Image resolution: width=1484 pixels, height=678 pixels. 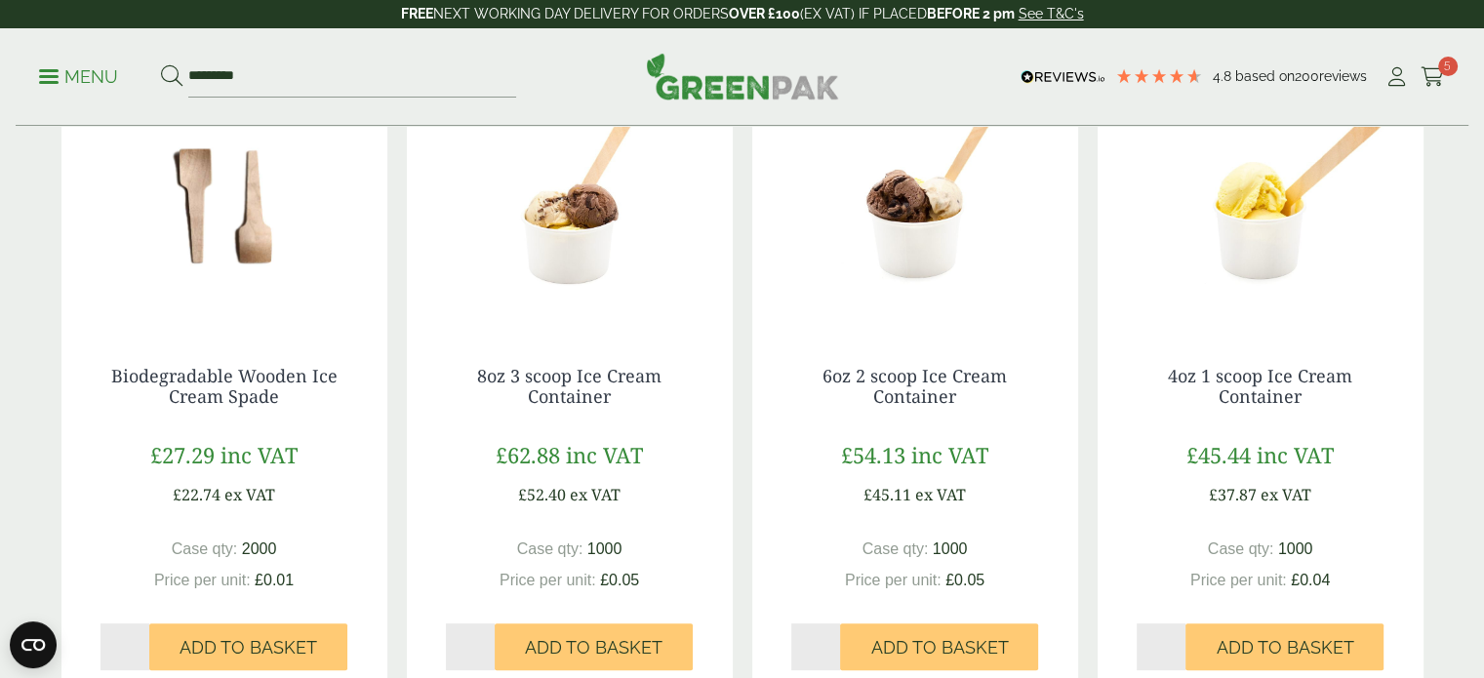 I want to click on img: 8oz 3 Scoop Ice Cream Container with Ice Cream, so click(x=570, y=205).